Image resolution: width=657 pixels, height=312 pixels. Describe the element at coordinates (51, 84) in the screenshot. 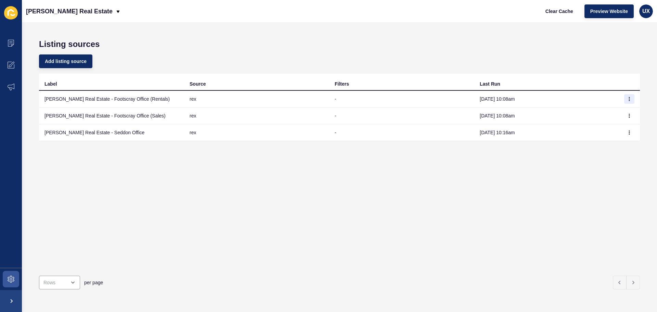

I see `div: Label` at that location.